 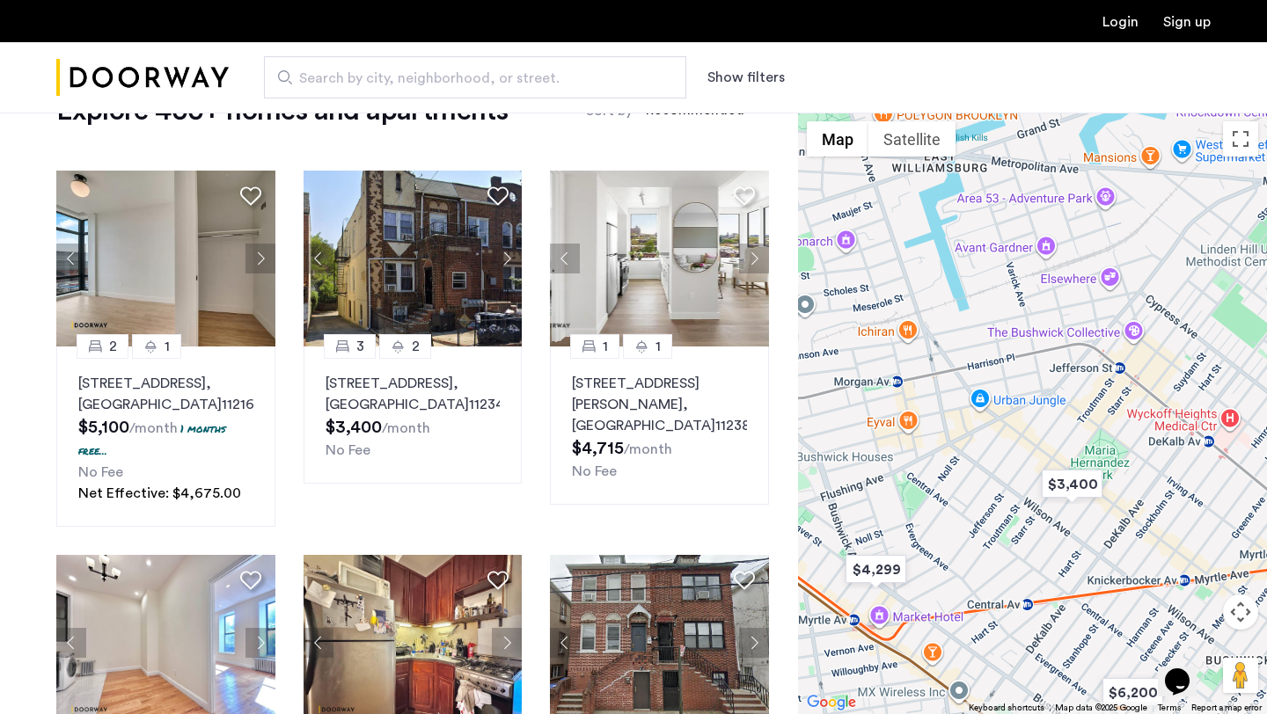 What do you see at coordinates (831, 703) in the screenshot?
I see `a: Open this area in Google Maps (opens a new window)` at bounding box center [831, 703].